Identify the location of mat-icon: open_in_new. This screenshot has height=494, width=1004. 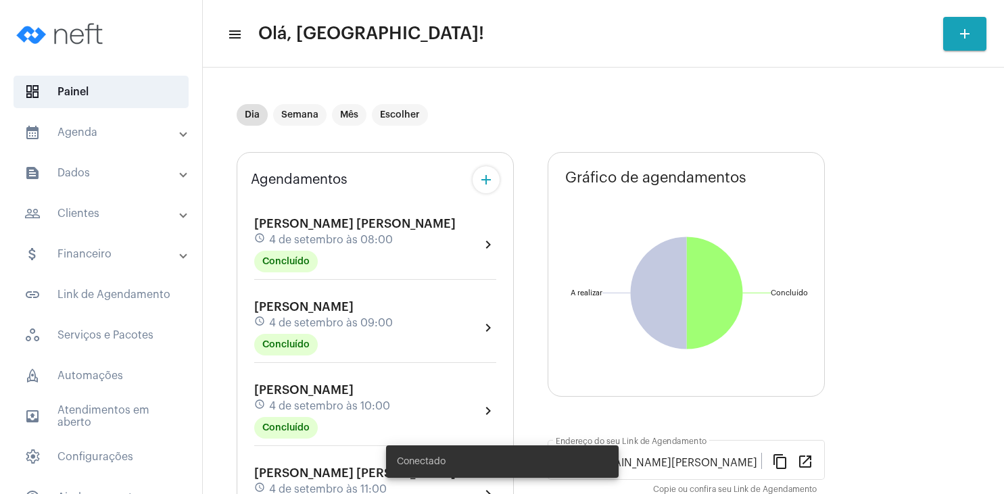
(805, 461).